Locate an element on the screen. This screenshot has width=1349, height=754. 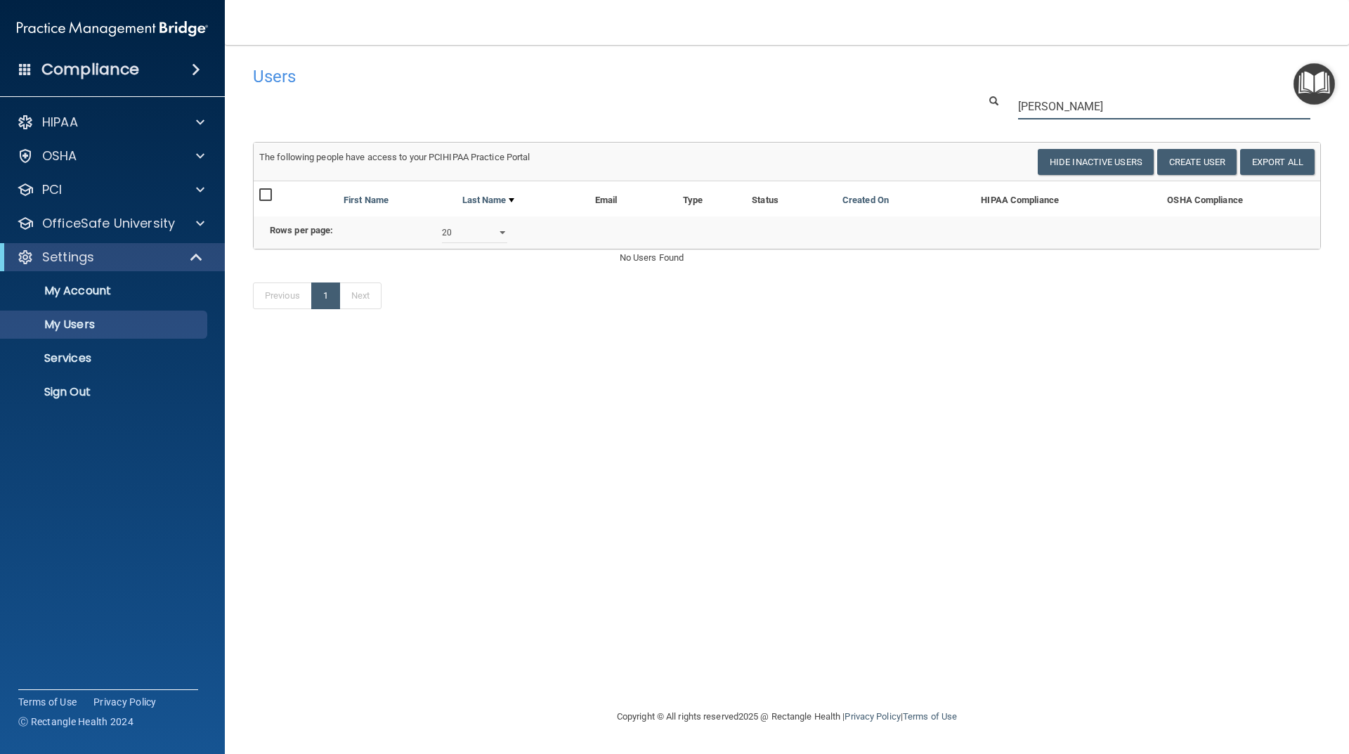
button: Create User is located at coordinates (1196, 162).